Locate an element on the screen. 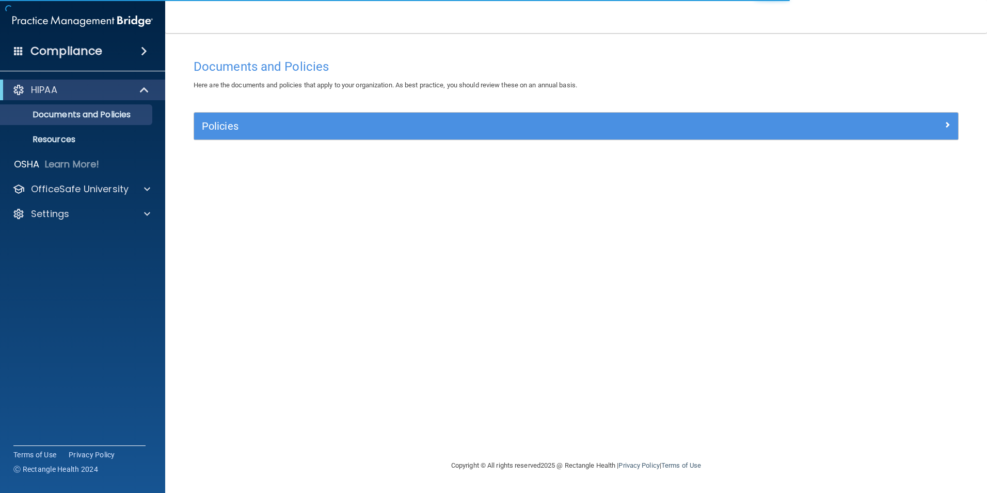  span: Here are the documents and policies that apply to your organization. As best practice, you should... is located at coordinates (385, 85).